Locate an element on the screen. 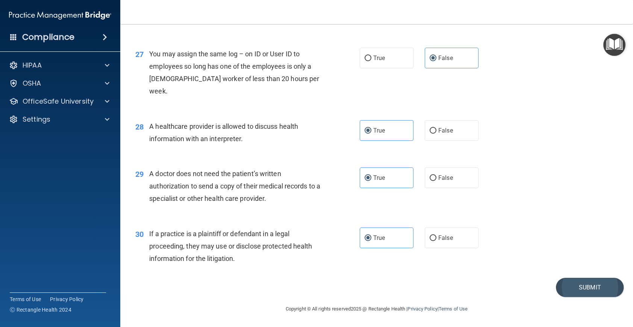 This screenshot has width=633, height=327. a: Settings is located at coordinates (59, 120).